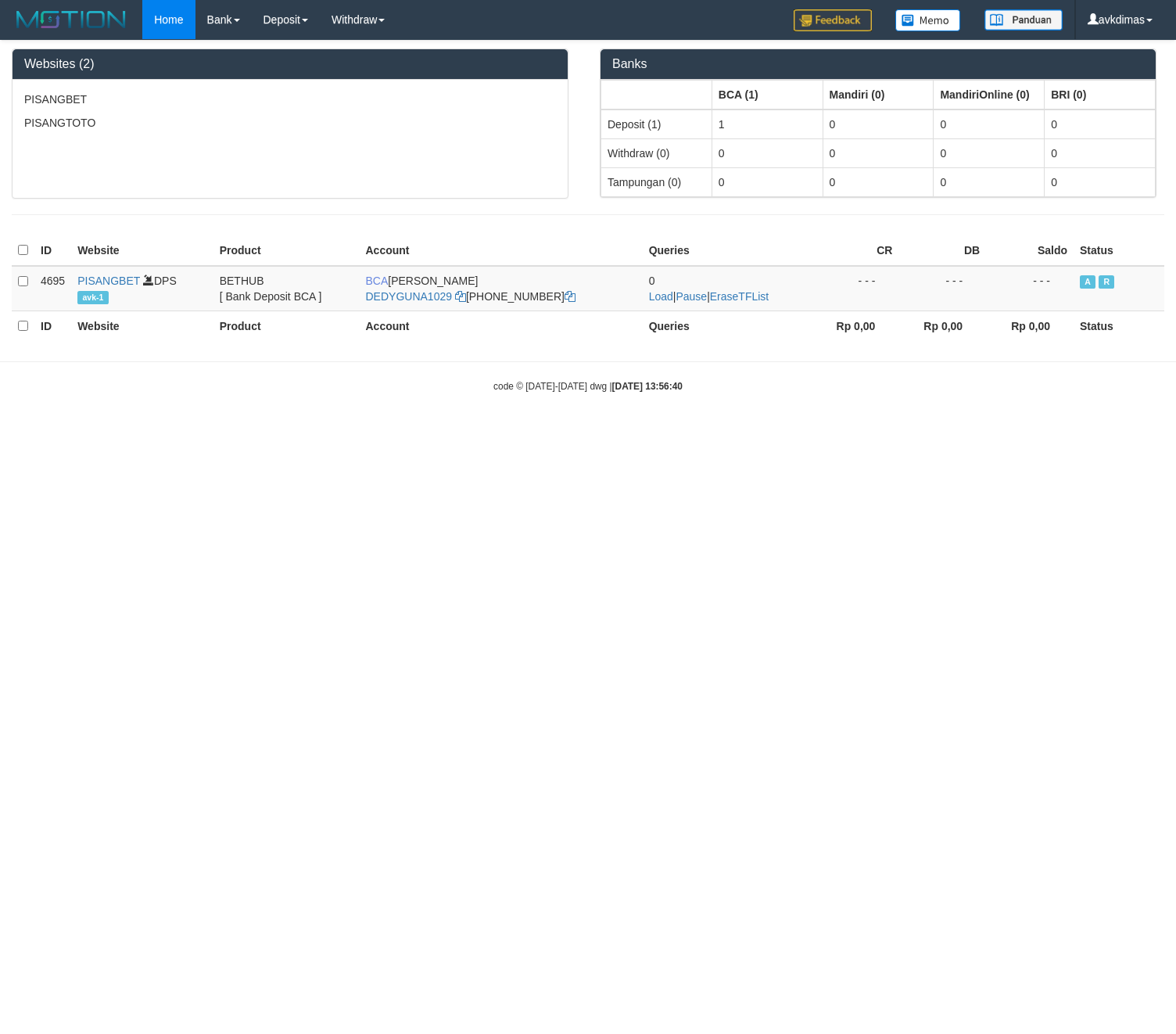 The height and width of the screenshot is (1034, 1176). Describe the element at coordinates (461, 296) in the screenshot. I see `a: Copy DEDYGUNA1029 to clipboard` at that location.